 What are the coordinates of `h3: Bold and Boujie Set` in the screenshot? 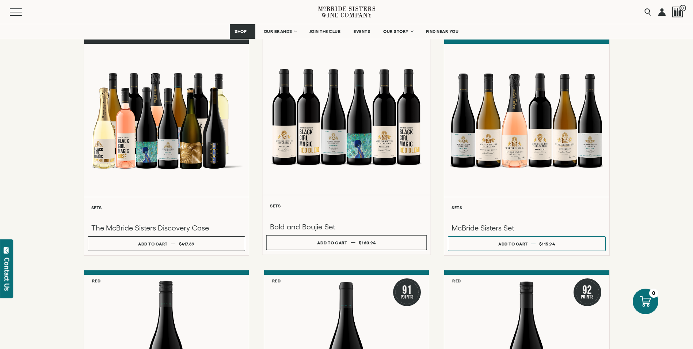 It's located at (347, 227).